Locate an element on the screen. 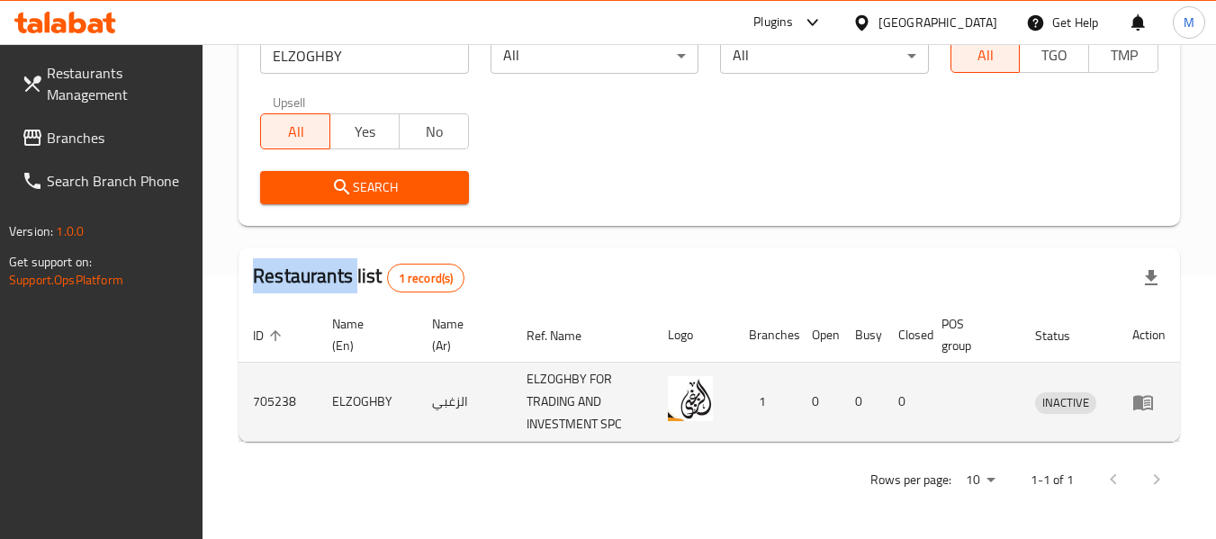 This screenshot has width=1216, height=539. button: Yes is located at coordinates (364, 131).